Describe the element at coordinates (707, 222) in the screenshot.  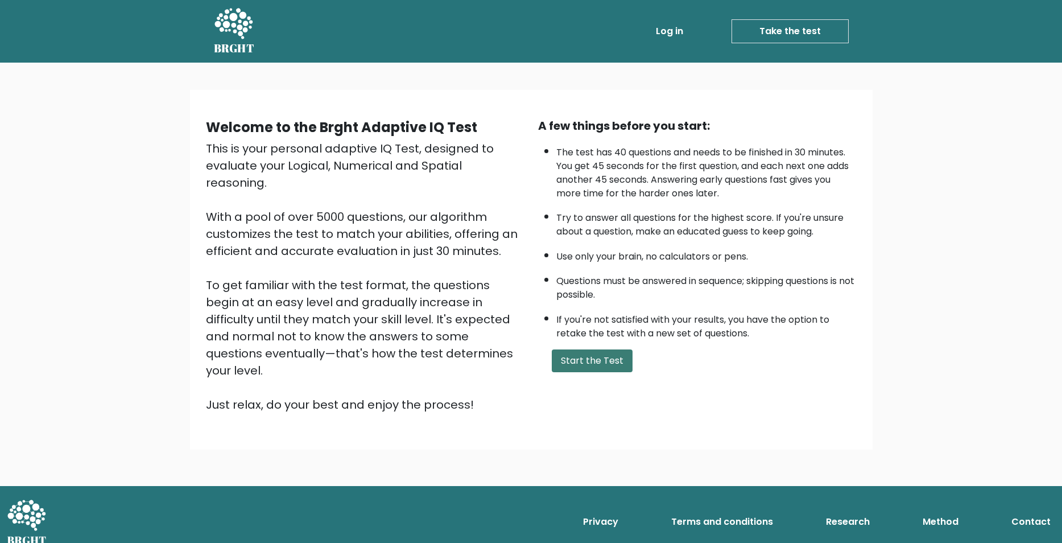
I see `li: Try to answer all questions for the highest score. If you're unsure about a question, make an edu...` at that location.